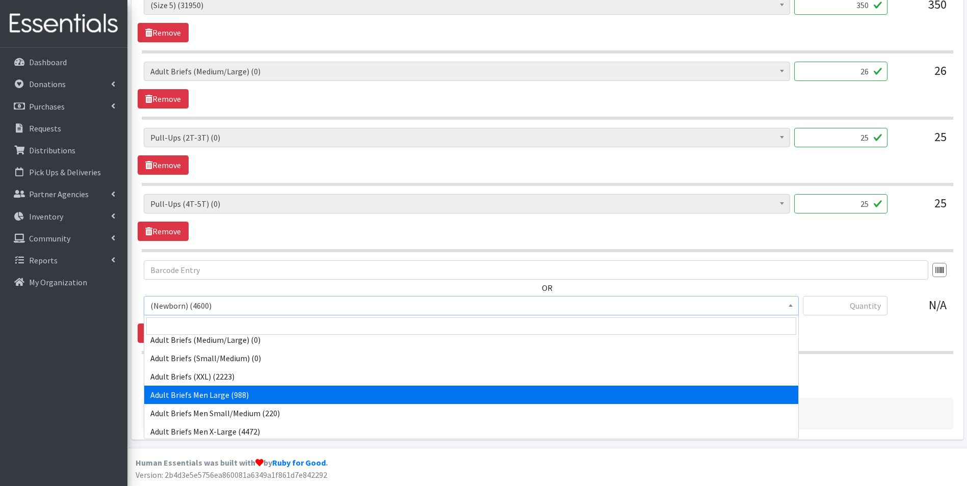 The width and height of the screenshot is (967, 486). Describe the element at coordinates (48, 62) in the screenshot. I see `p: Dashboard` at that location.